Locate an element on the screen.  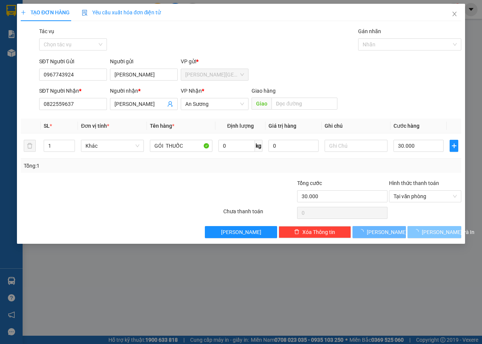
span: close is located at coordinates (455, 14).